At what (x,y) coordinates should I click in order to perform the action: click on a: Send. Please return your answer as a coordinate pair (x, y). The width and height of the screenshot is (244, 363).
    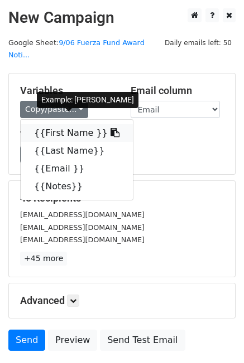
    Looking at the image, I should click on (27, 341).